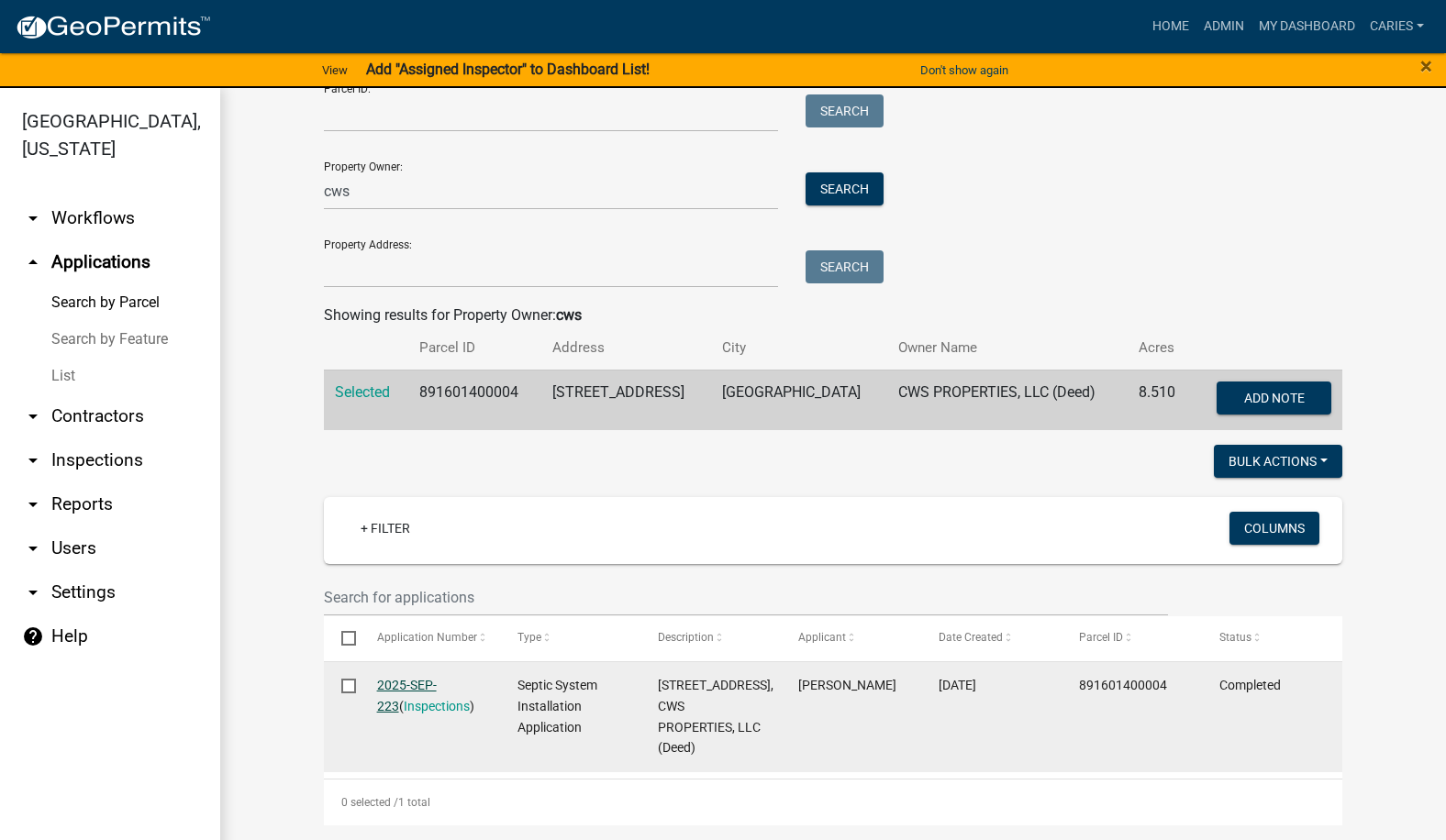  What do you see at coordinates (557, 706) in the screenshot?
I see `span: Septic System Installation Application` at bounding box center [557, 706].